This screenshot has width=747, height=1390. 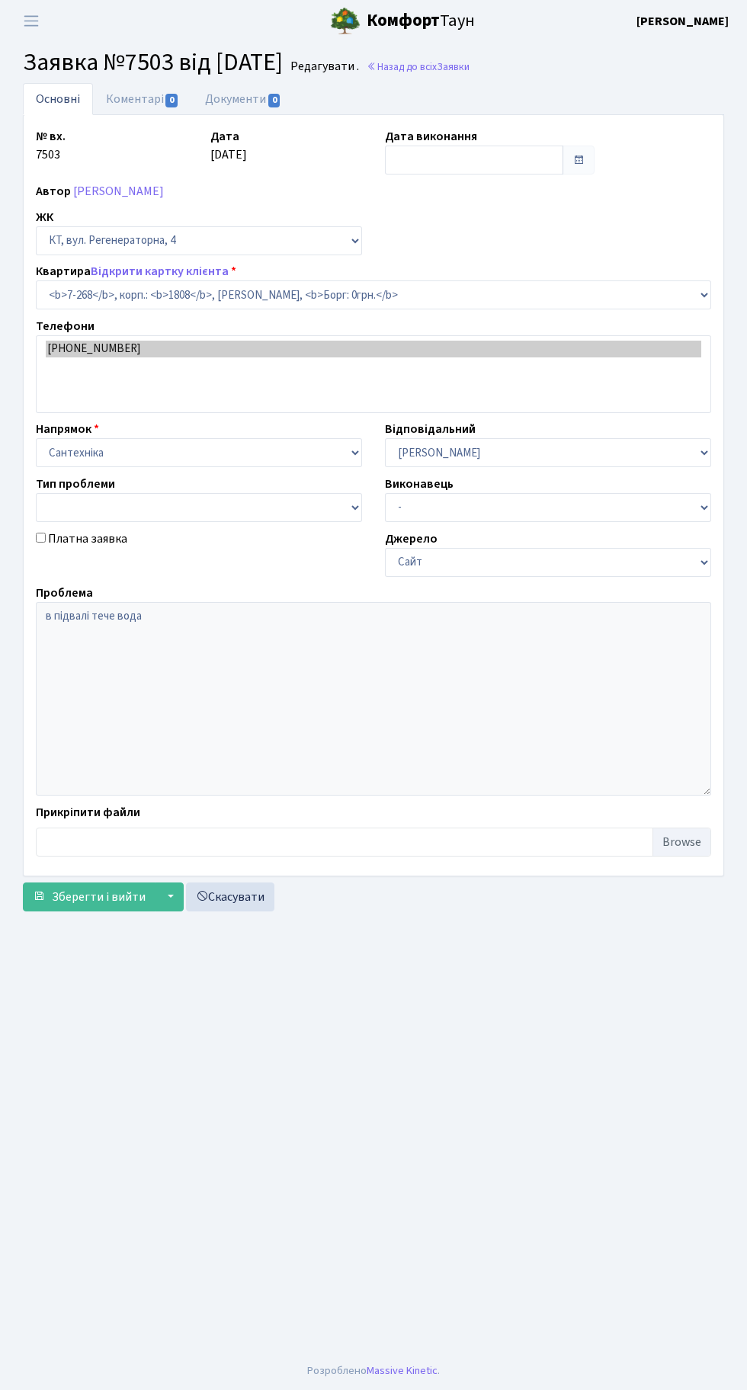 I want to click on div: 7503, so click(x=111, y=151).